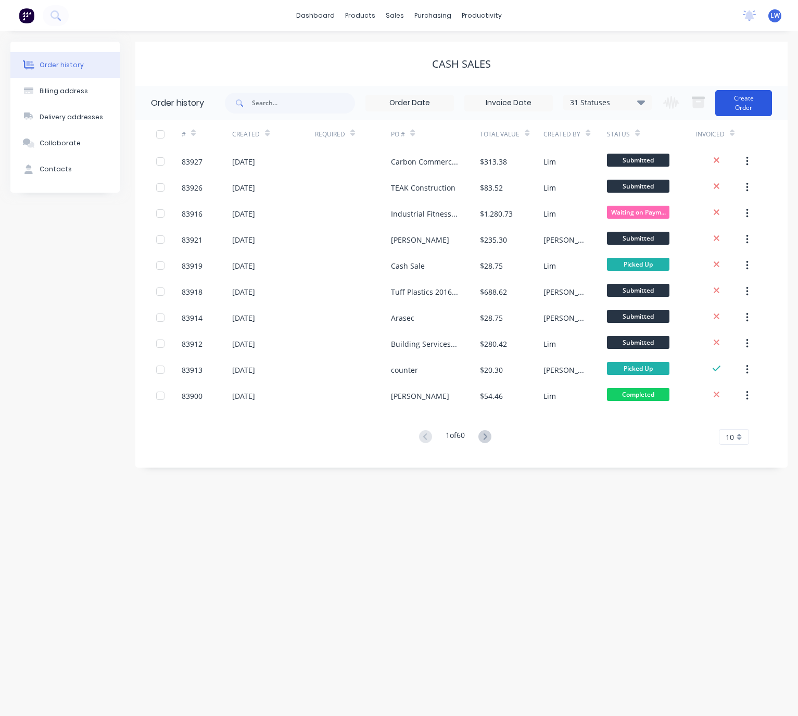 The height and width of the screenshot is (716, 798). I want to click on input: Invoice Date, so click(508, 103).